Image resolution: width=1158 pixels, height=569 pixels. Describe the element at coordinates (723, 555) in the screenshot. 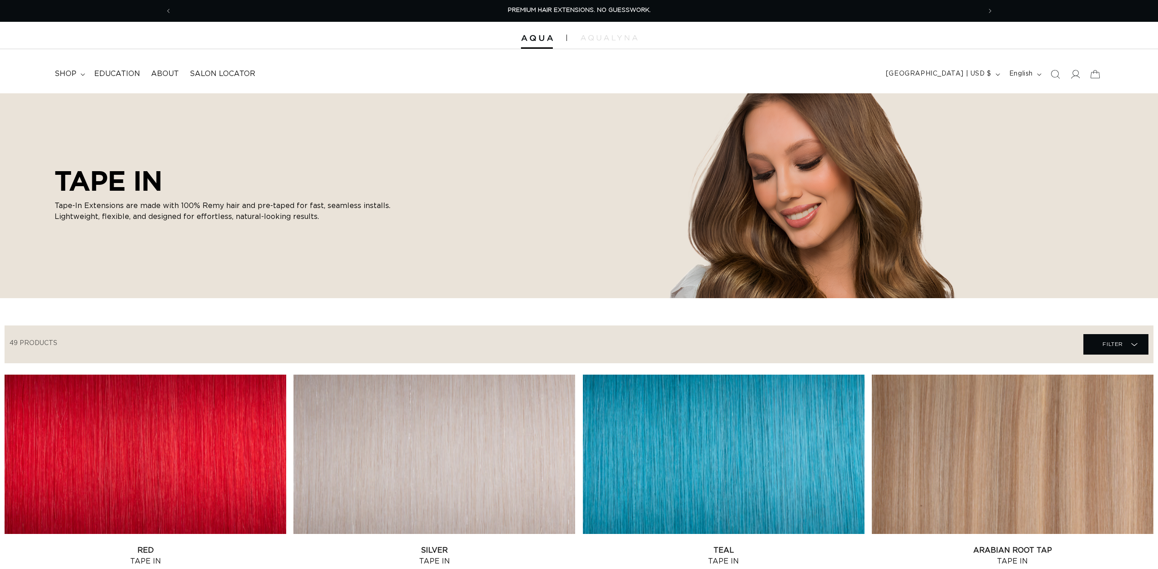

I see `a: Teal Tape In` at that location.